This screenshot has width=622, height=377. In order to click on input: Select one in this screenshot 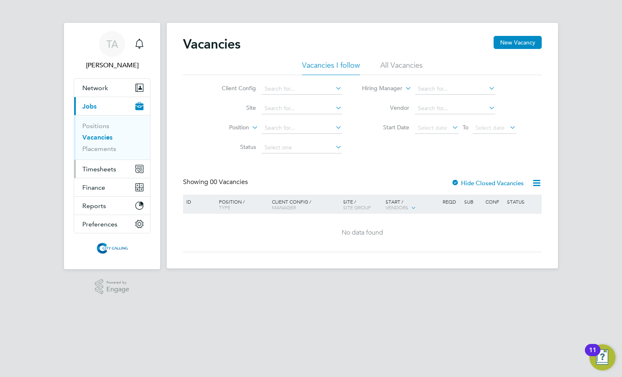, I will do `click(302, 148)`.